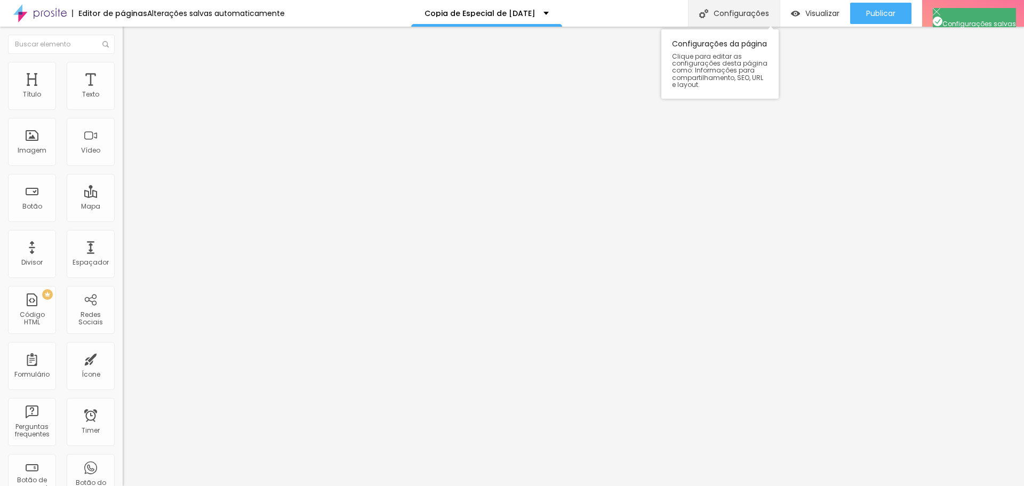  What do you see at coordinates (822, 13) in the screenshot?
I see `span: Visualizar` at bounding box center [822, 13].